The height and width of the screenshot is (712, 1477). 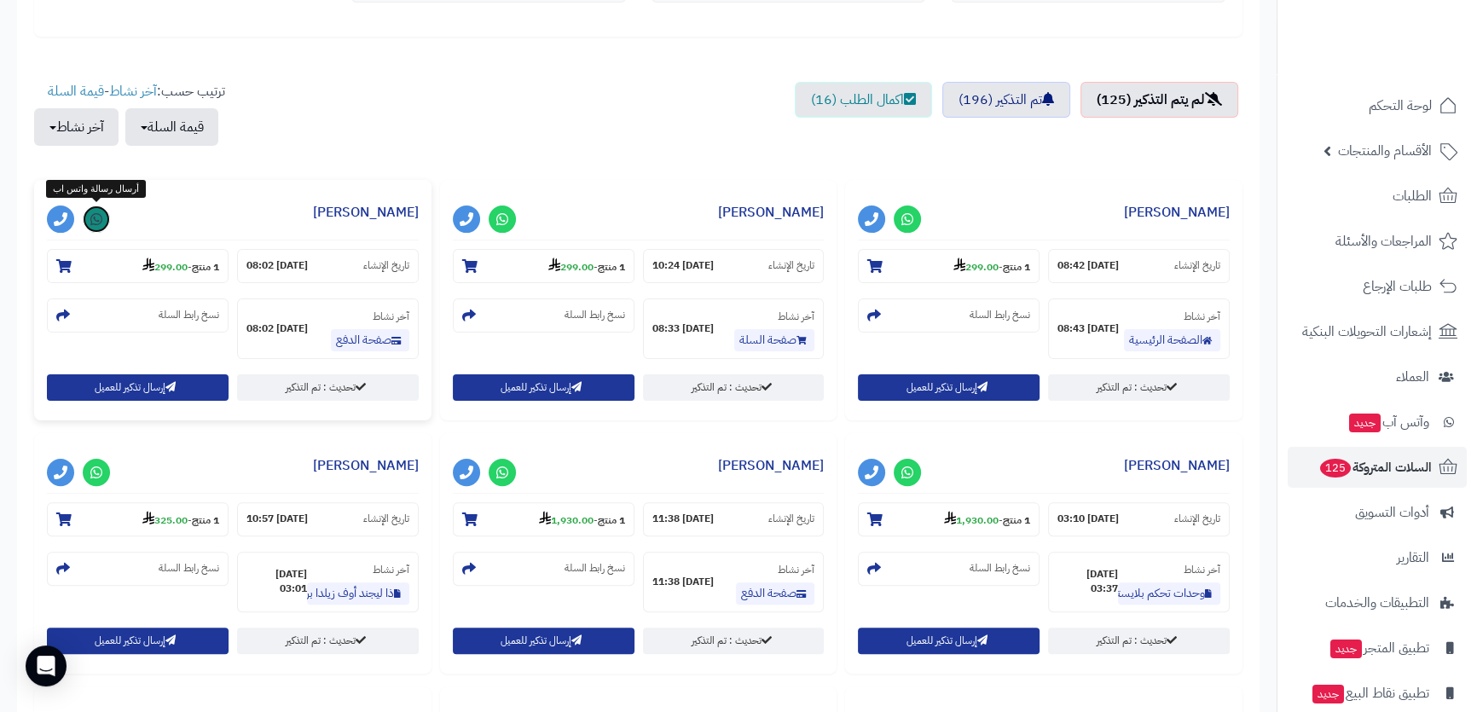 What do you see at coordinates (1384, 151) in the screenshot?
I see `span: الأقسام والمنتجات` at bounding box center [1384, 151].